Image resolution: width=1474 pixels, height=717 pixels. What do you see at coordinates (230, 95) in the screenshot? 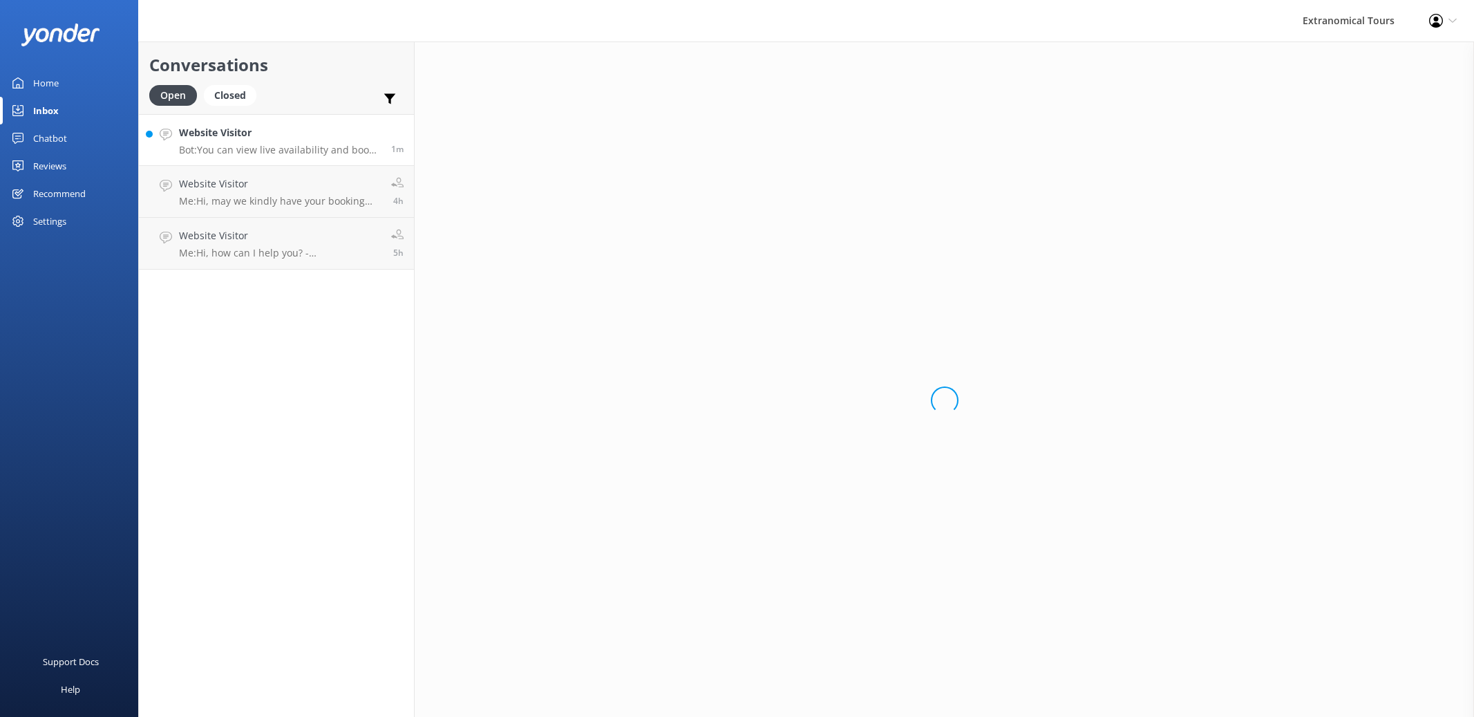
I see `div: Closed` at bounding box center [230, 95].